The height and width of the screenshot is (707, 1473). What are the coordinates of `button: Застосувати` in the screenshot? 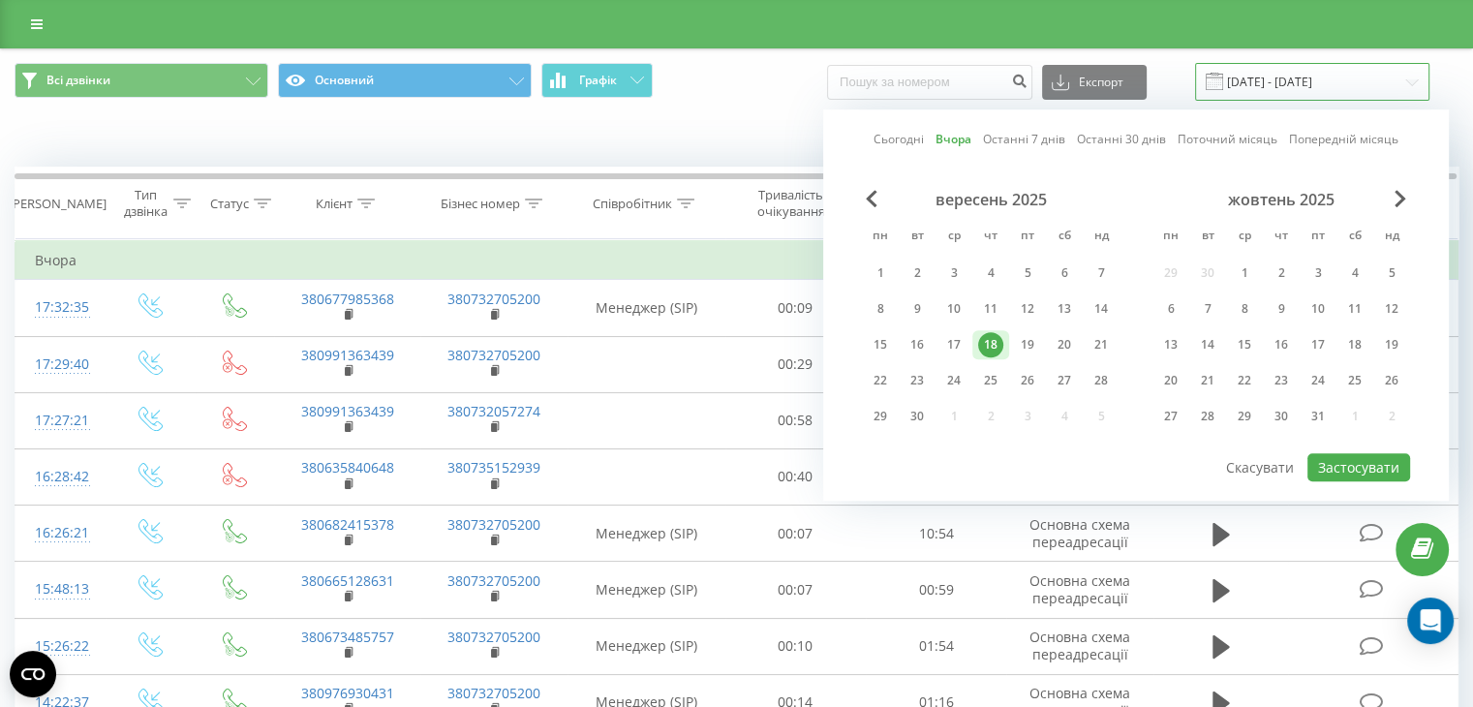 It's located at (1359, 467).